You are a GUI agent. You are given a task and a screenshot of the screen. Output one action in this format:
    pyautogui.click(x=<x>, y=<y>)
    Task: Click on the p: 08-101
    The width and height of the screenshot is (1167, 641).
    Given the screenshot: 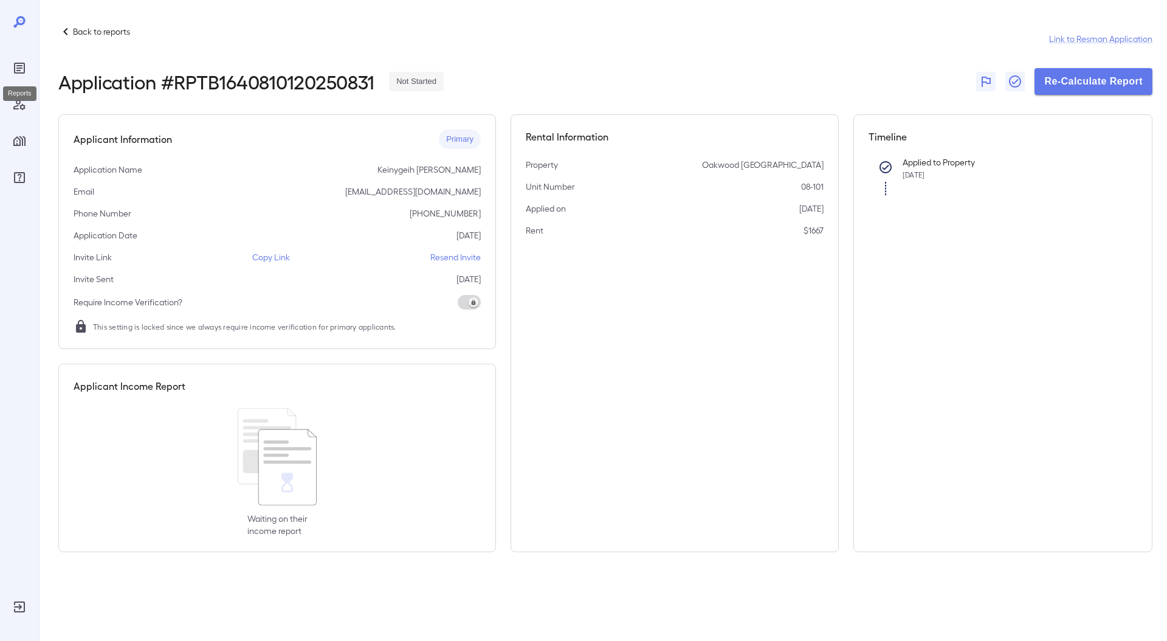 What is the action you would take?
    pyautogui.click(x=812, y=187)
    